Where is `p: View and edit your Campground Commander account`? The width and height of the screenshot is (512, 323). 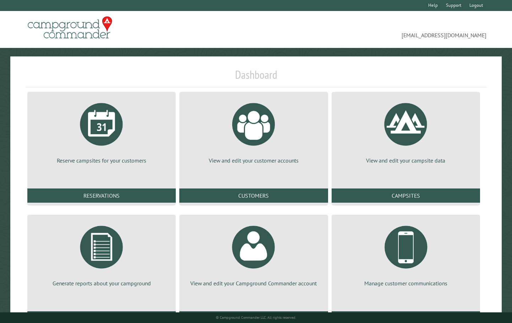
p: View and edit your Campground Commander account is located at coordinates (253, 283).